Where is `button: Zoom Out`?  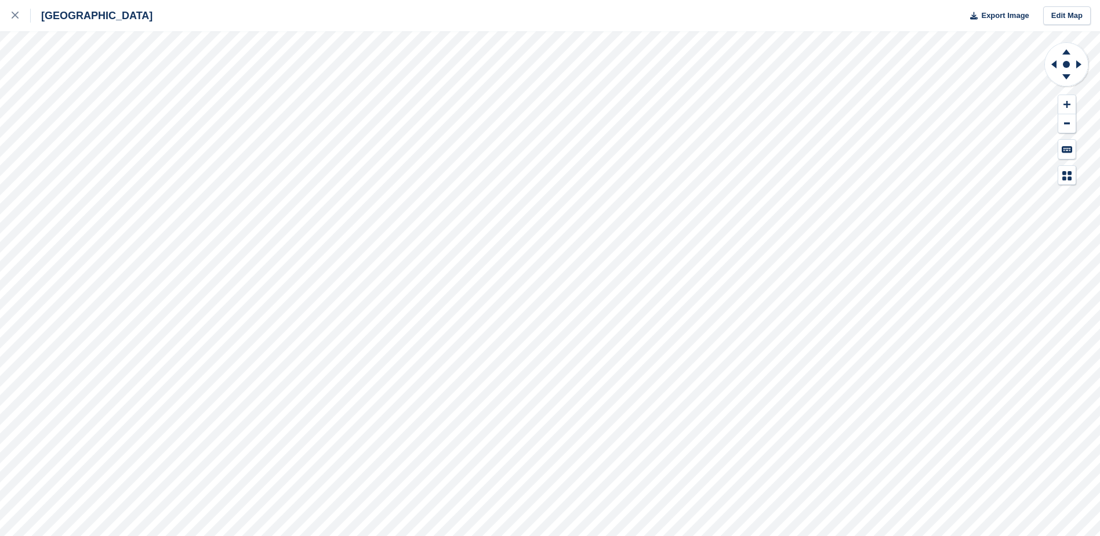 button: Zoom Out is located at coordinates (1067, 124).